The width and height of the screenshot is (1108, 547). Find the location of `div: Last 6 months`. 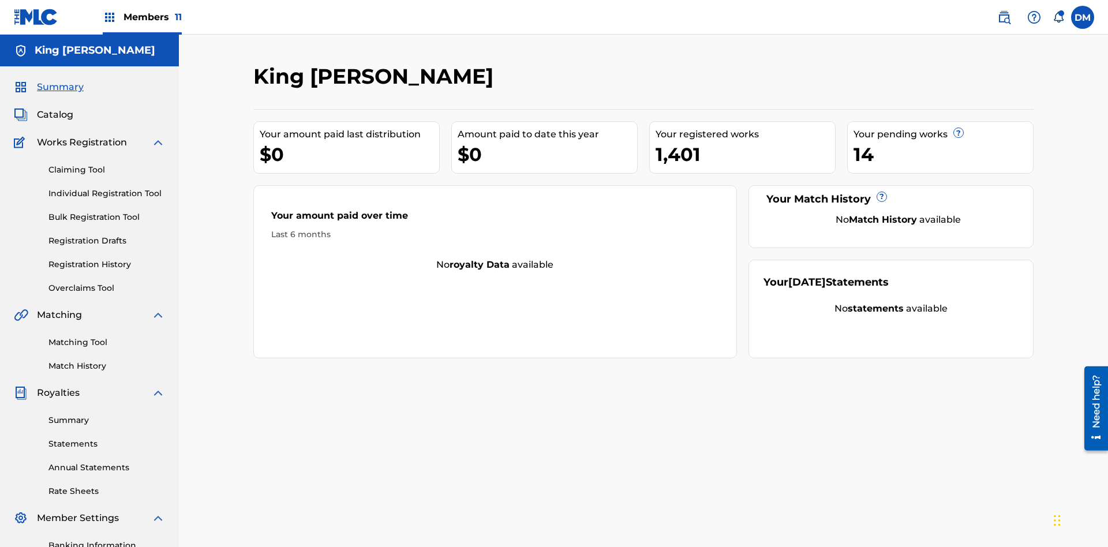

div: Last 6 months is located at coordinates (495, 234).